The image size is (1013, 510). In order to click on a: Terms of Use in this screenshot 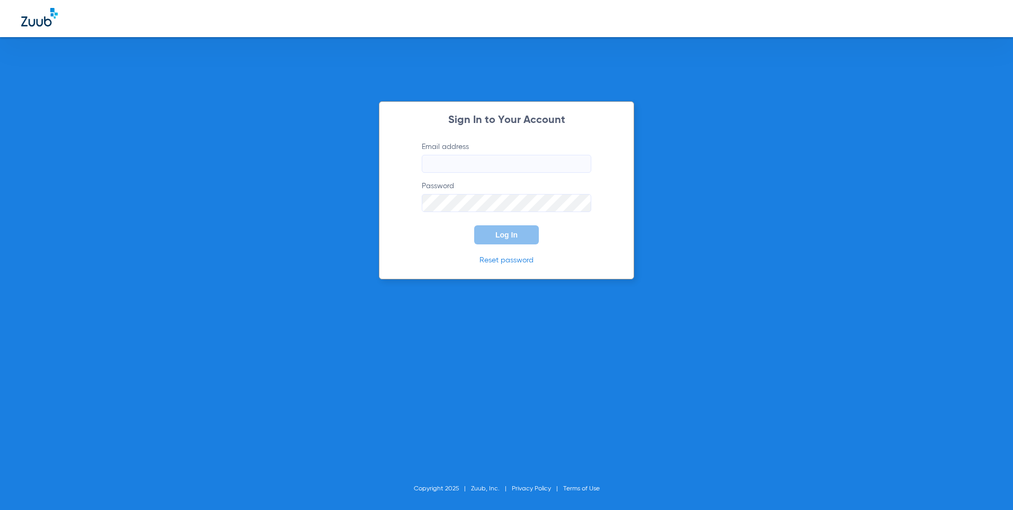, I will do `click(581, 489)`.